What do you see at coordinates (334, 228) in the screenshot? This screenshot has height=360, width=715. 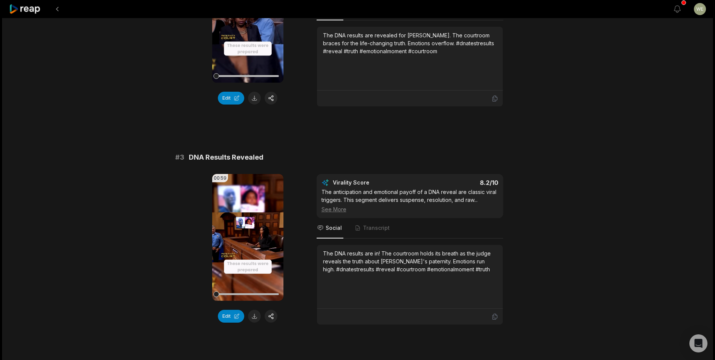 I see `span: Social` at bounding box center [334, 228].